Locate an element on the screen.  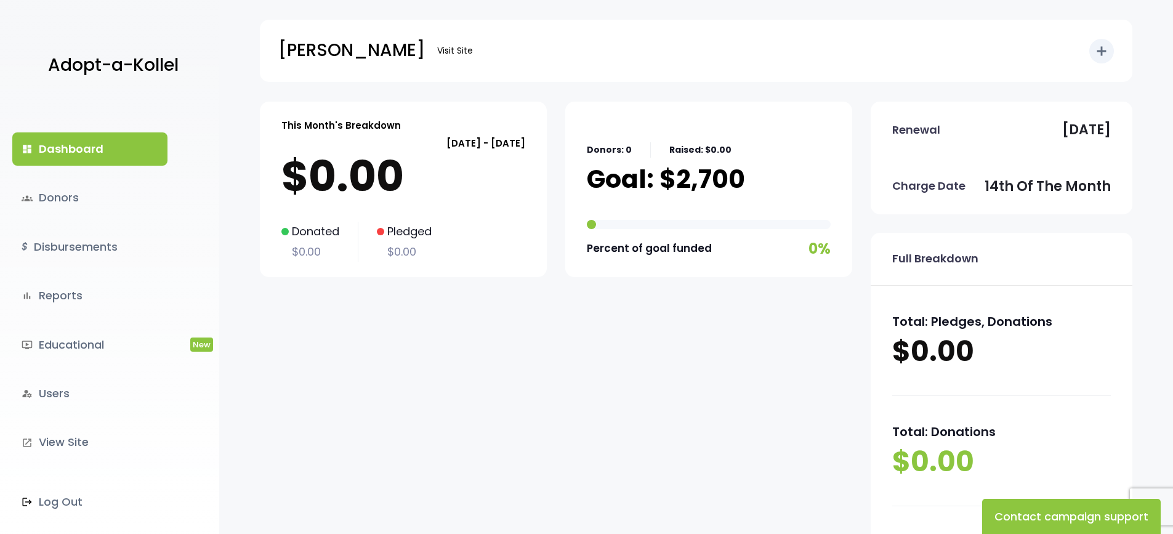
a: $Disbursements is located at coordinates (90, 247).